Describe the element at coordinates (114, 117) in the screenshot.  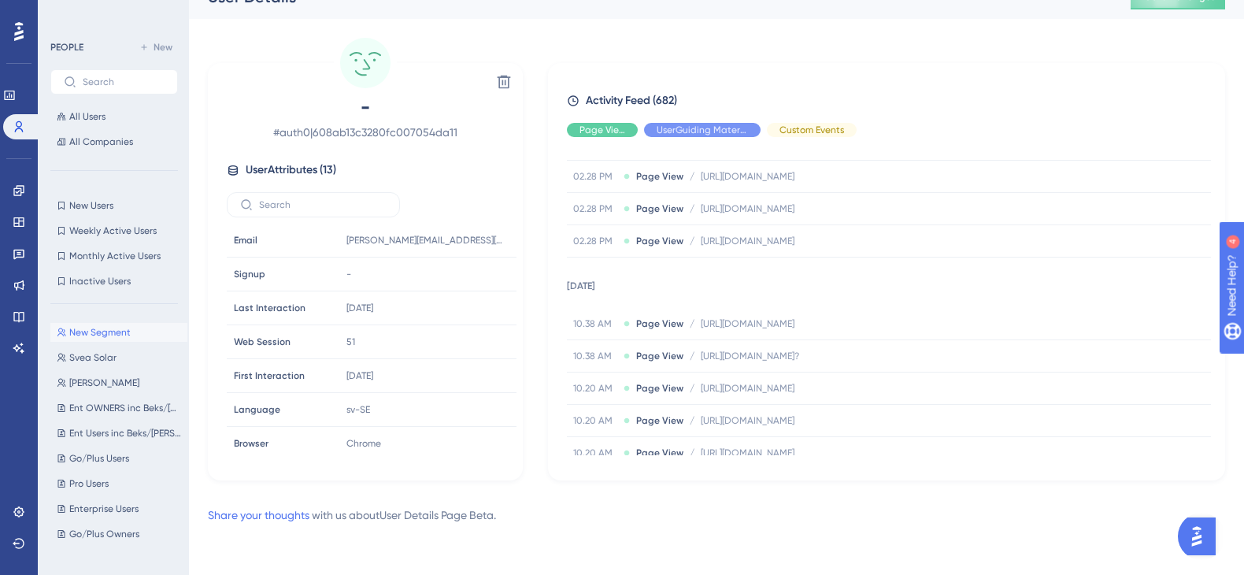
I see `button: All Users` at that location.